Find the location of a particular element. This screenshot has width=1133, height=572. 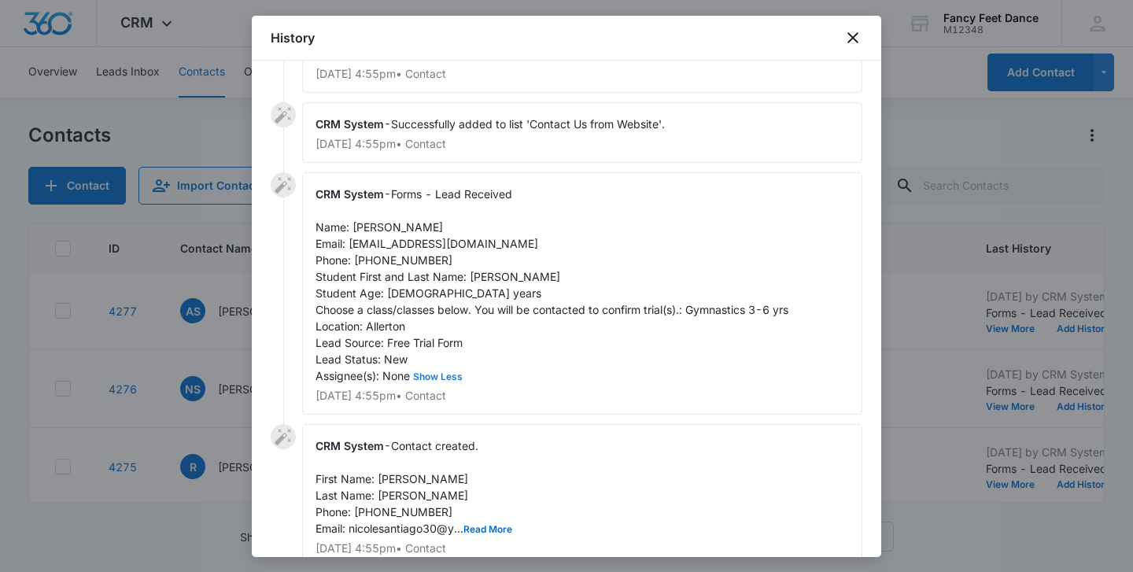

h1: History is located at coordinates (293, 38).